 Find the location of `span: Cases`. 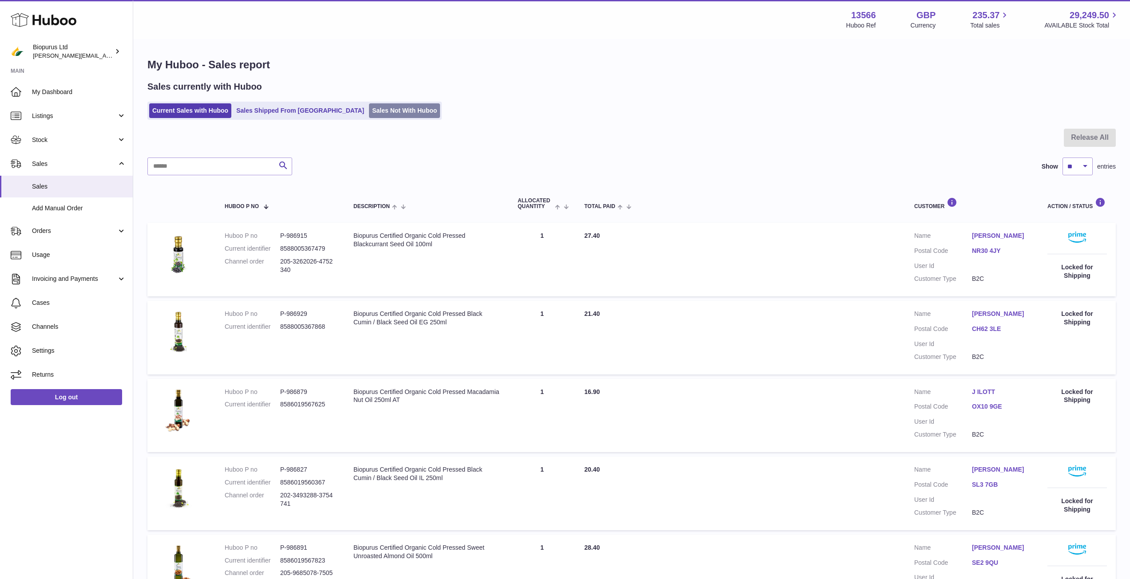

span: Cases is located at coordinates (79, 303).